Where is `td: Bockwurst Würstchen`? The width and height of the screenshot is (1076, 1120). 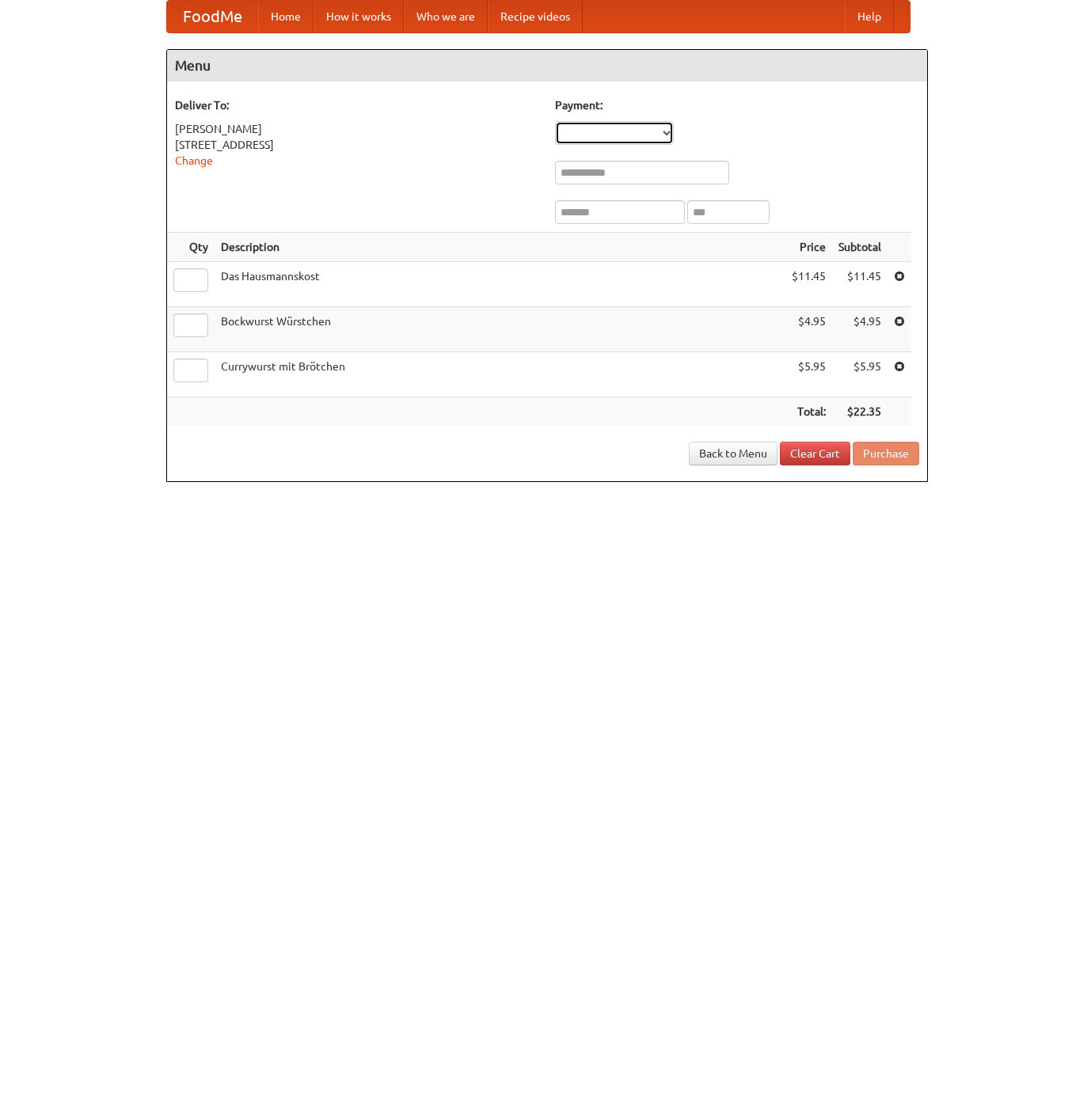
td: Bockwurst Würstchen is located at coordinates (500, 330).